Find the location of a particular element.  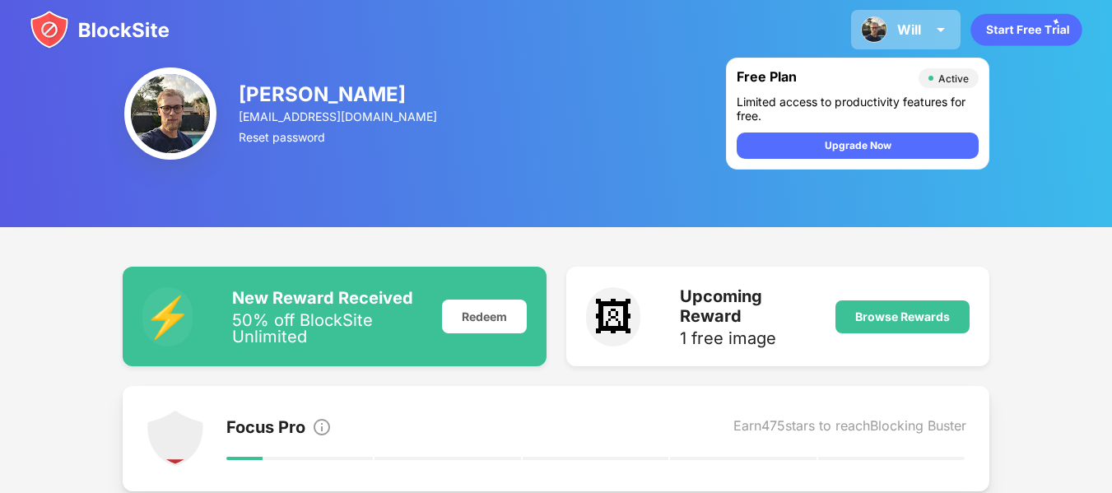

div: New Reward Received is located at coordinates (327, 298).